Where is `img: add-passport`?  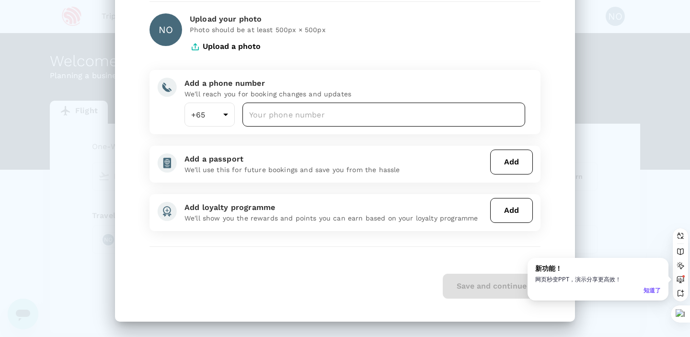
img: add-passport is located at coordinates (167, 163).